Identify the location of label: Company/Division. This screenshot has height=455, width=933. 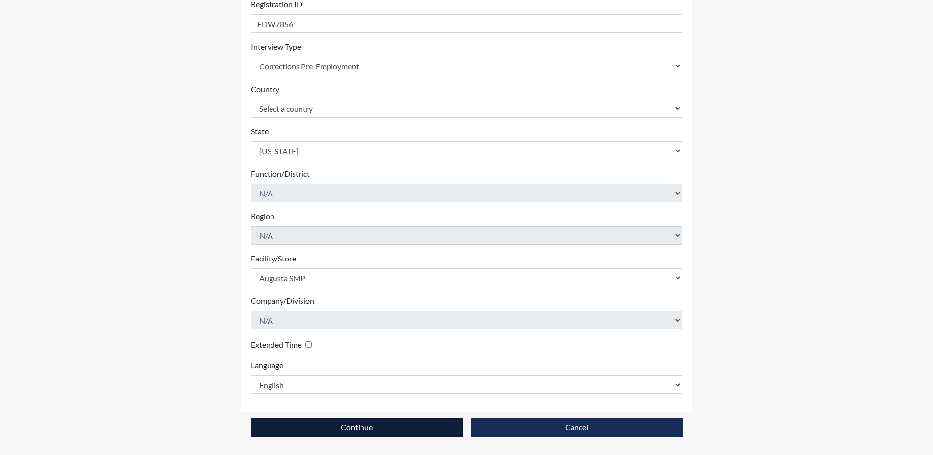
(282, 301).